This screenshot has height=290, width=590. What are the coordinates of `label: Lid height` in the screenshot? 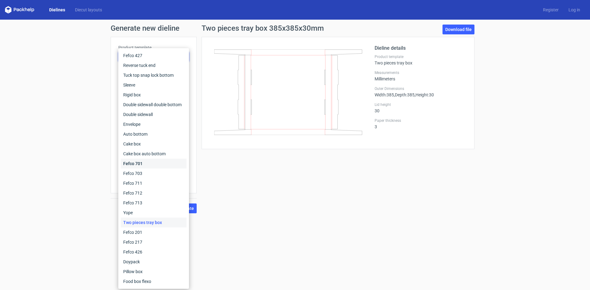 It's located at (421, 105).